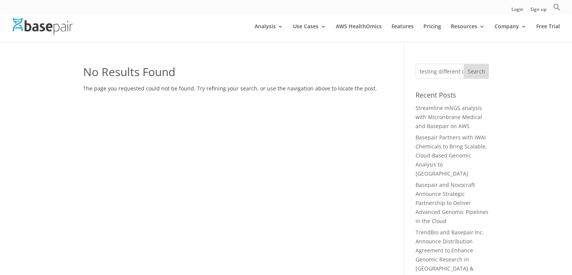  What do you see at coordinates (359, 32) in the screenshot?
I see `a: AWS HealthOmics` at bounding box center [359, 32].